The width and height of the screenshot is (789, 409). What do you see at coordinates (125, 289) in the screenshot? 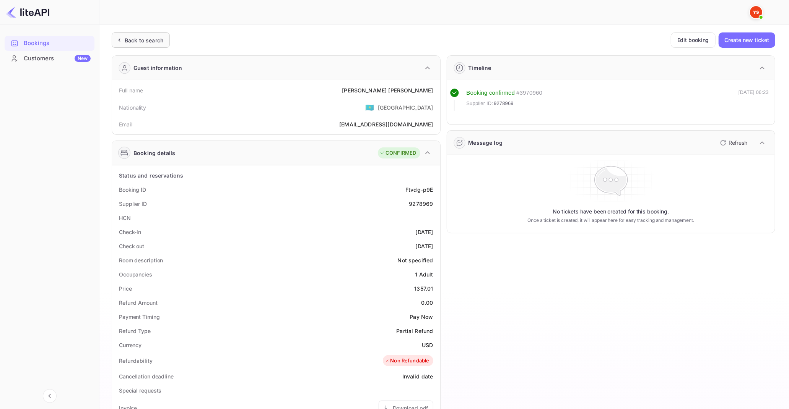
I see `div: Price` at bounding box center [125, 289].